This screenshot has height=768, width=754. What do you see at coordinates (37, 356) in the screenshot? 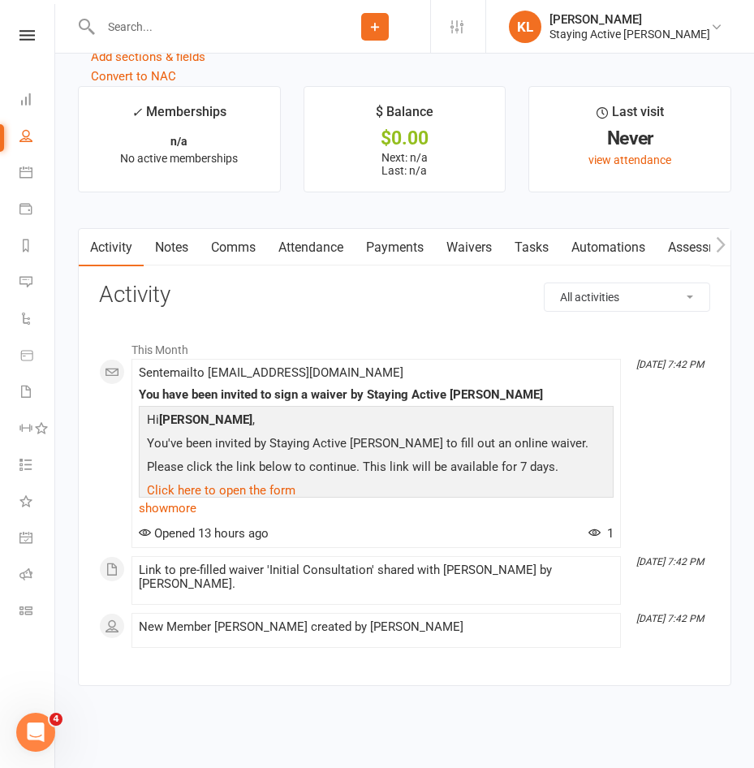
I see `a: Product Sales` at bounding box center [37, 356].